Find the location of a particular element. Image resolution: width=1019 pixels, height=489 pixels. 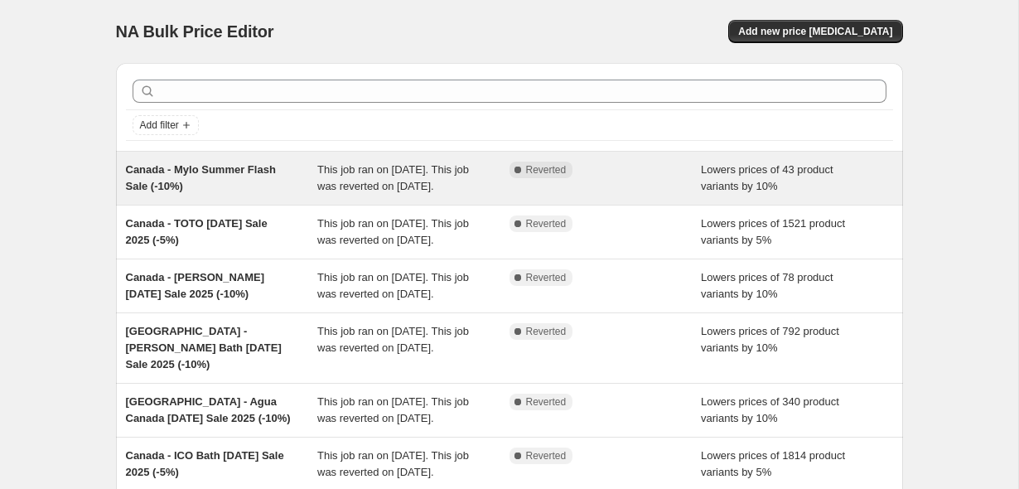

span: Lowers prices of 792 product variants by 10% is located at coordinates (769, 339).